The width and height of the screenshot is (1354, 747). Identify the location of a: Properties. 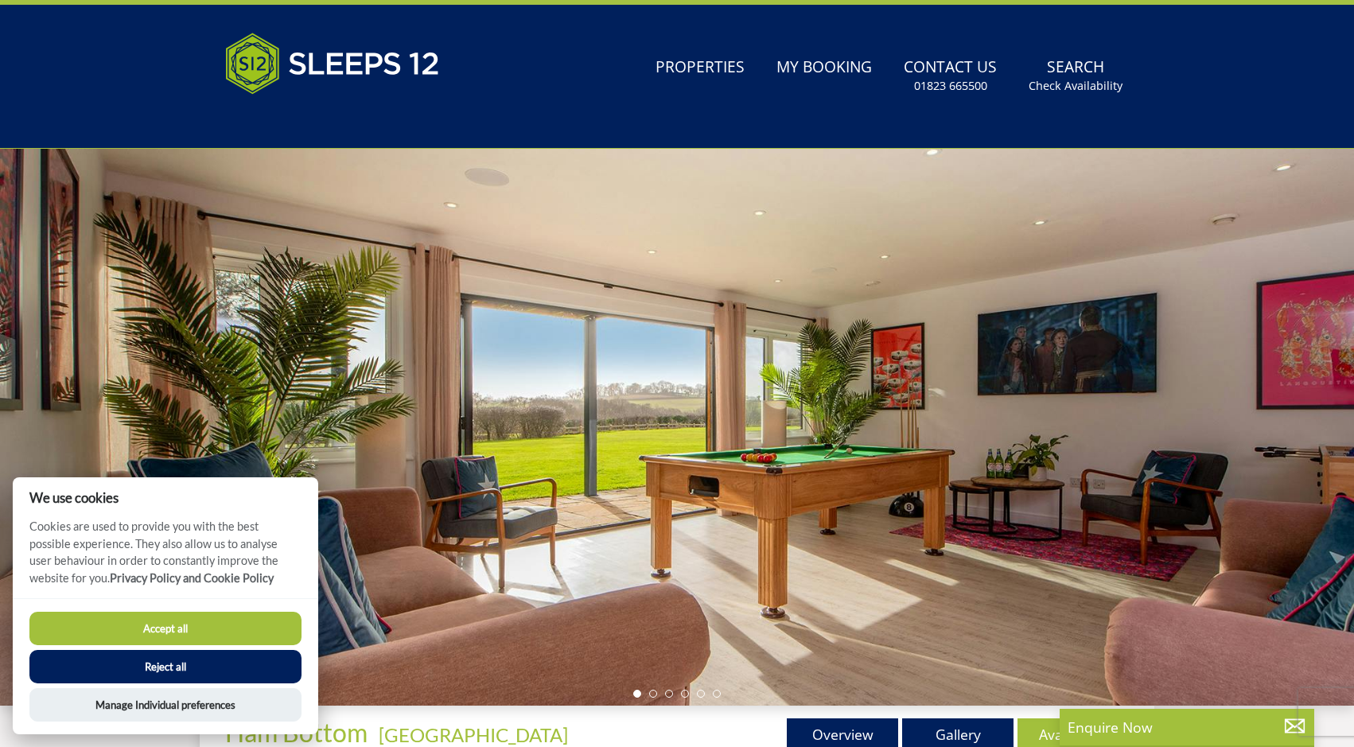
(700, 68).